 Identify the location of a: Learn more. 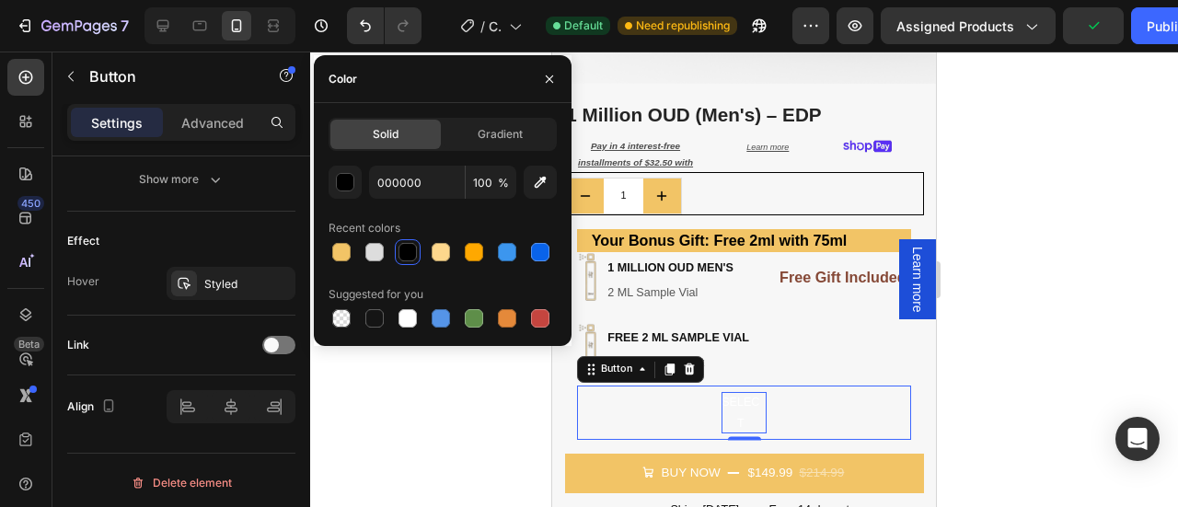
(215, 96).